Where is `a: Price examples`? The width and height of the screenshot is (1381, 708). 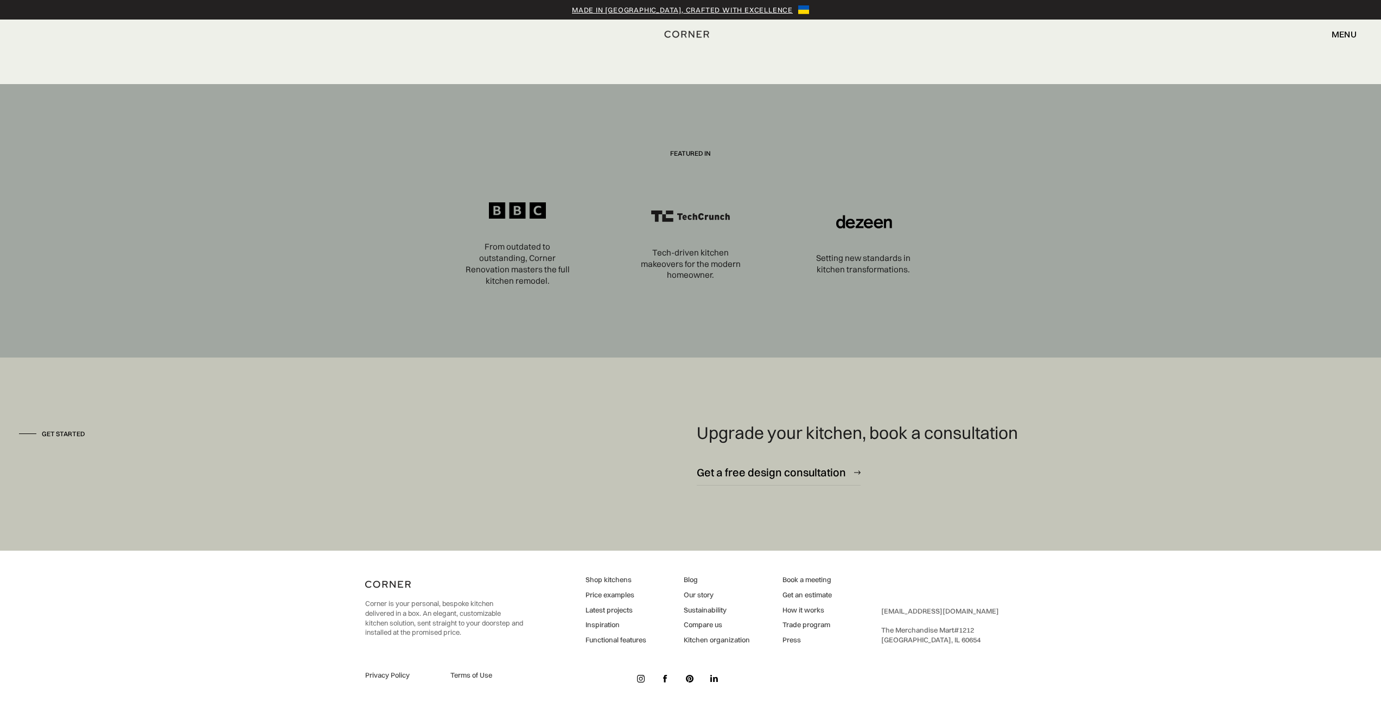 a: Price examples is located at coordinates (616, 595).